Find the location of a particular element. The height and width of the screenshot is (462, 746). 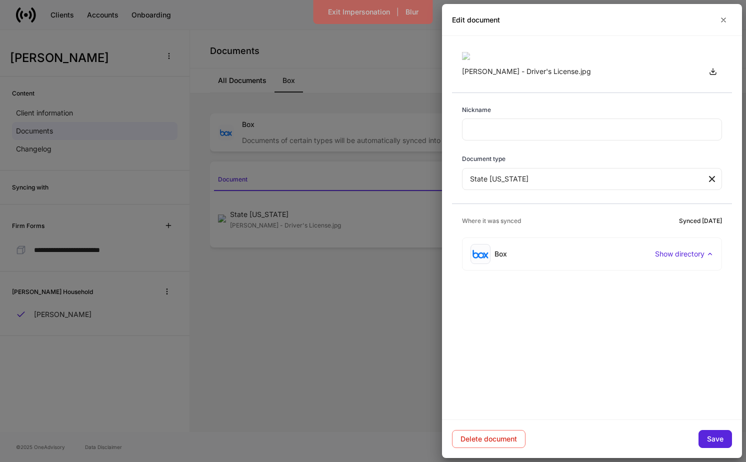

h6: Where it was synced is located at coordinates (491, 220).